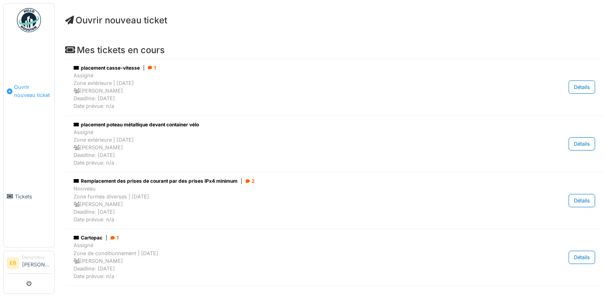 The width and height of the screenshot is (614, 297). I want to click on div: Demandeur, so click(37, 257).